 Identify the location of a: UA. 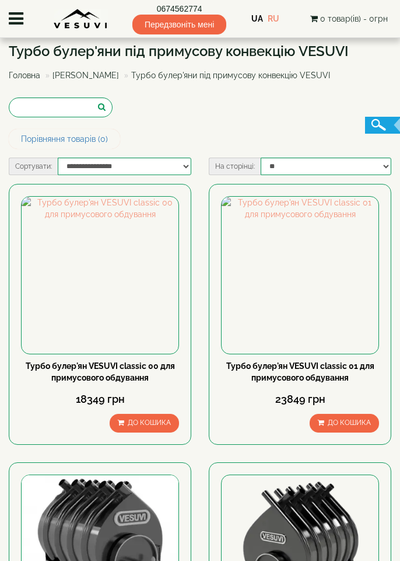
(257, 19).